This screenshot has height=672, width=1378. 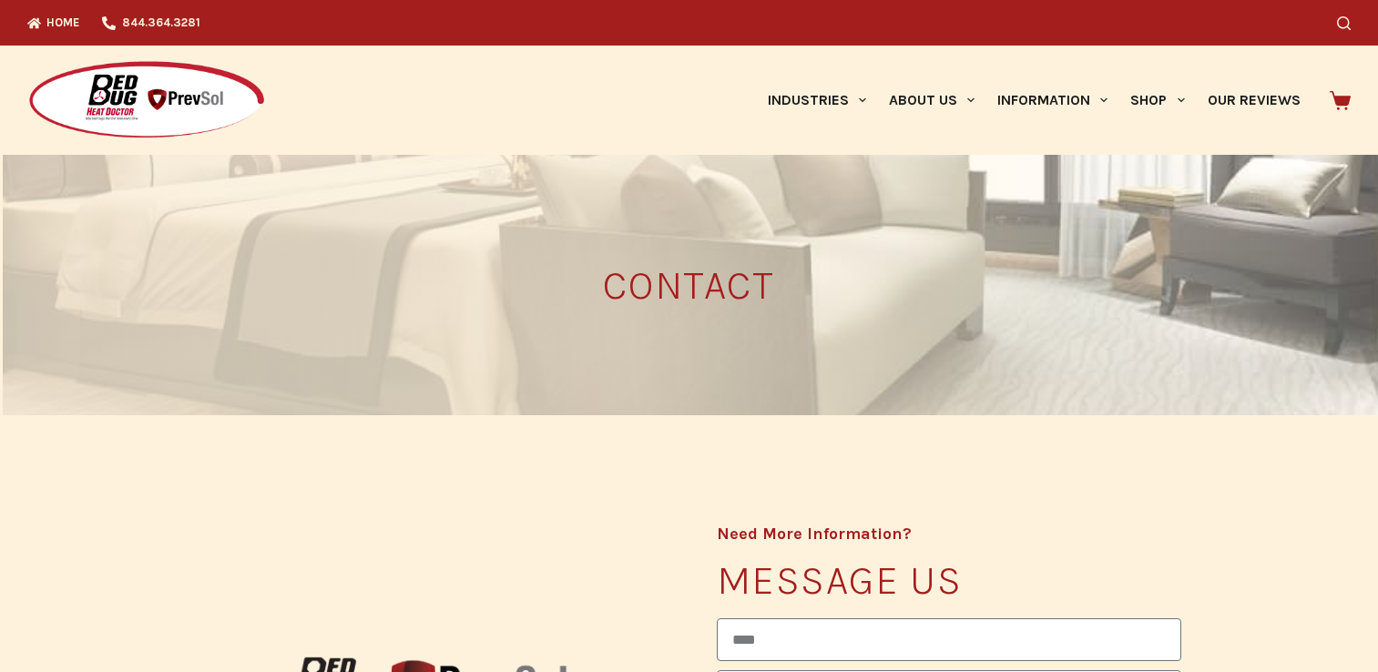 I want to click on a: Prevsol/Bed Bug Heat Doctor, so click(x=147, y=100).